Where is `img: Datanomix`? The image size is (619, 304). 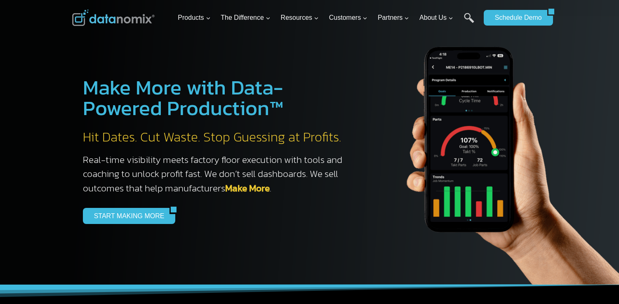 img: Datanomix is located at coordinates (113, 18).